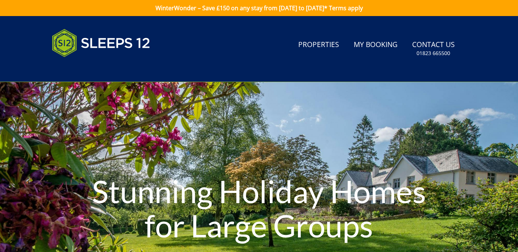 The height and width of the screenshot is (252, 518). What do you see at coordinates (433, 49) in the screenshot?
I see `a: Contact Us01823 665500` at bounding box center [433, 49].